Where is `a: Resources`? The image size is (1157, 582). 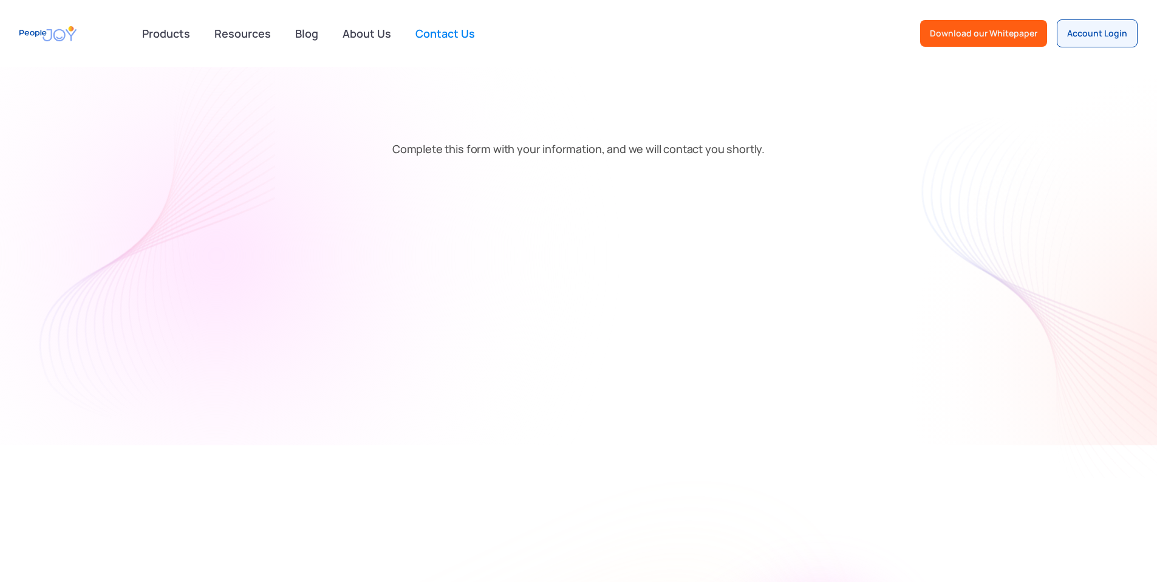 a: Resources is located at coordinates (242, 33).